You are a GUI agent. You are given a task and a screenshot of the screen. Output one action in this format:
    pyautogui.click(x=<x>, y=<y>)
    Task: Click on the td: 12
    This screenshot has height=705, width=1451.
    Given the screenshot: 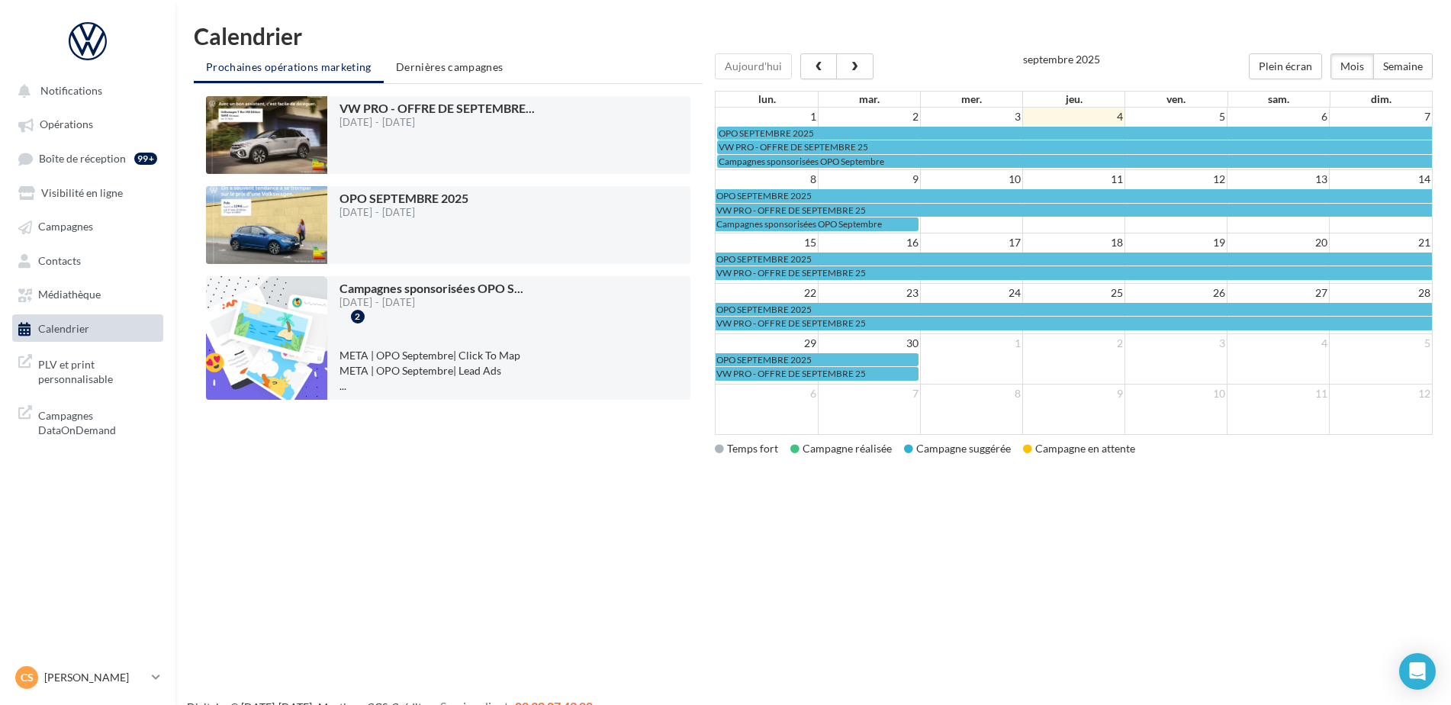 What is the action you would take?
    pyautogui.click(x=1381, y=393)
    